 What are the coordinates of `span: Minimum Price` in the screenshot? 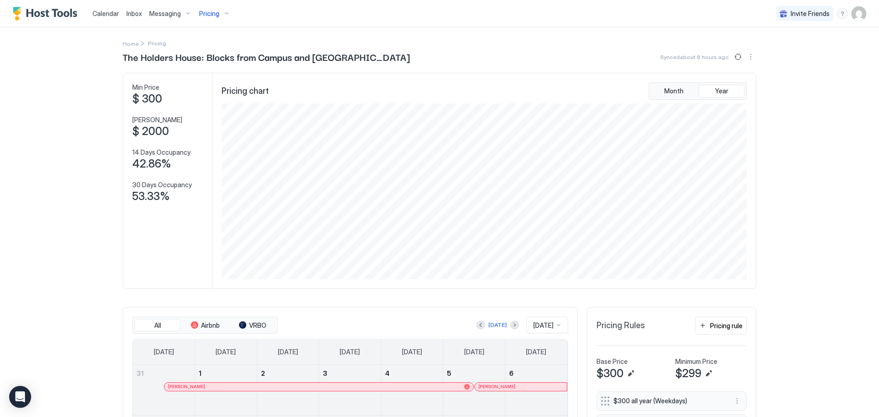 It's located at (697, 362).